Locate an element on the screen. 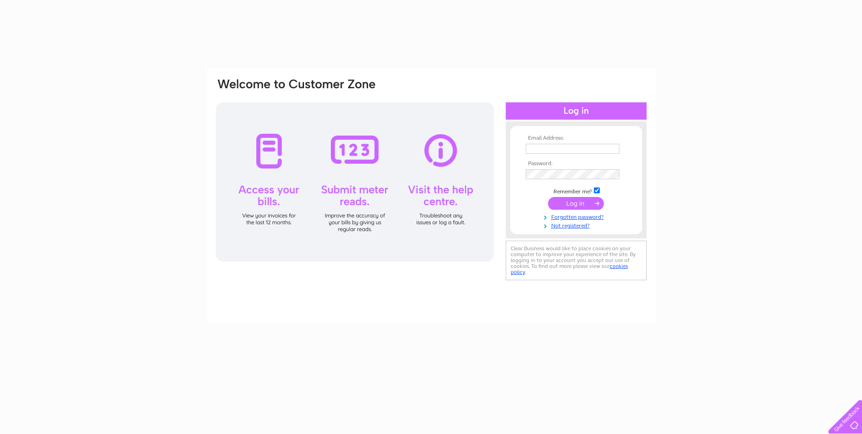 The height and width of the screenshot is (434, 862). th: Password: is located at coordinates (576, 164).